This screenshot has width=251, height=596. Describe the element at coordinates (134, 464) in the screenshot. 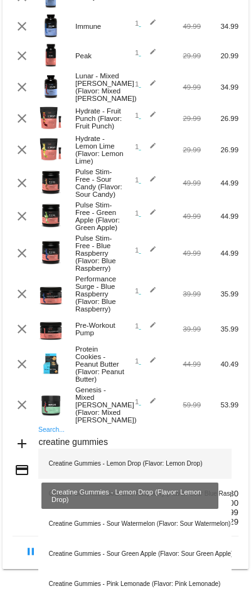

I see `div: Creatine Gummies - Lemon Drop (Flavor: Lemon Drop)` at that location.